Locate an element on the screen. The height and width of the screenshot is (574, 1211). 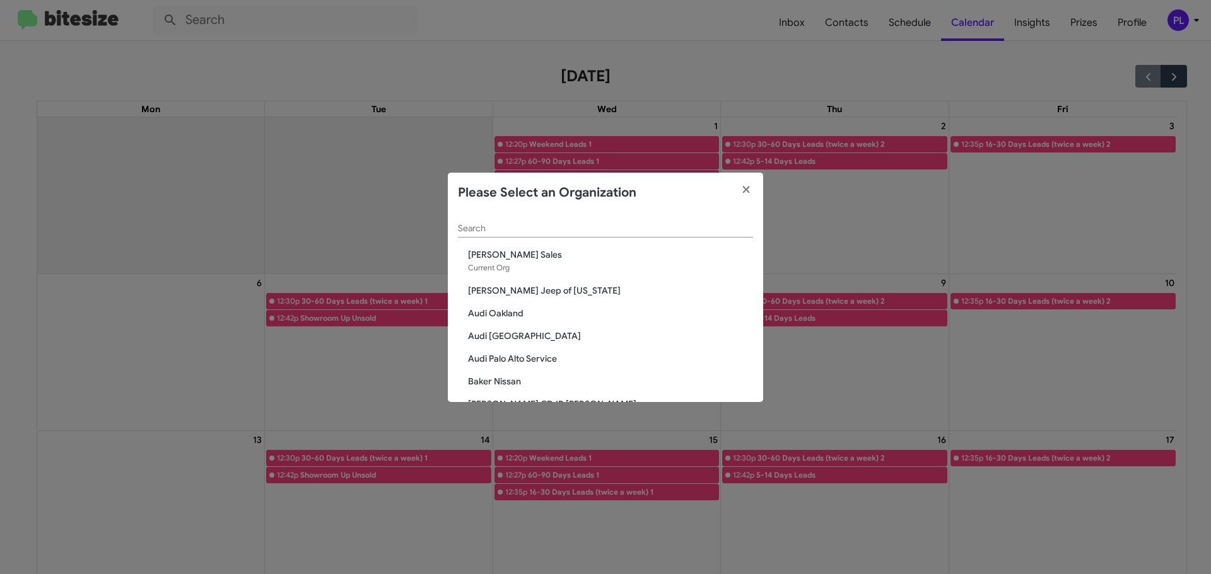
span: Current Org is located at coordinates (489, 267).